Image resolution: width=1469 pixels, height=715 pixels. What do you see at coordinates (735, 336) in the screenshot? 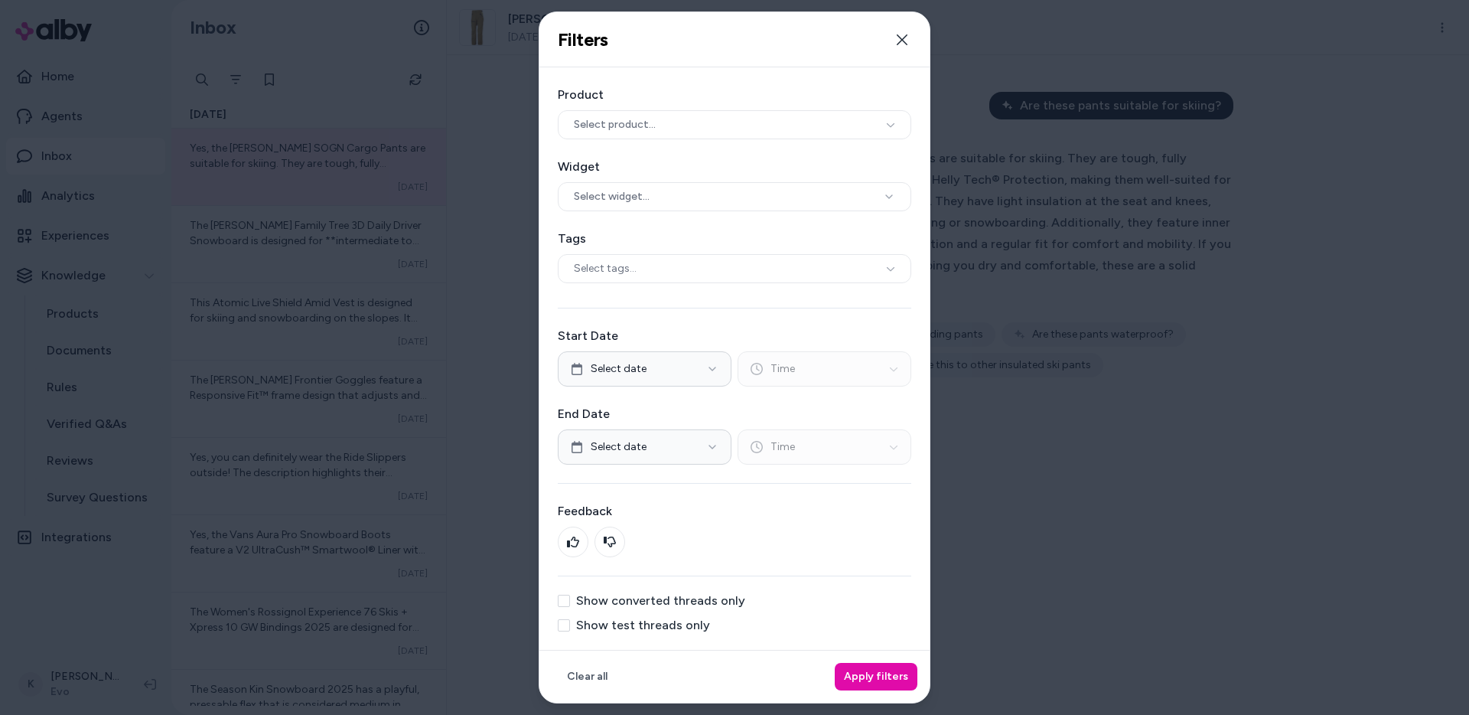
I see `label: Start Date` at bounding box center [735, 336].